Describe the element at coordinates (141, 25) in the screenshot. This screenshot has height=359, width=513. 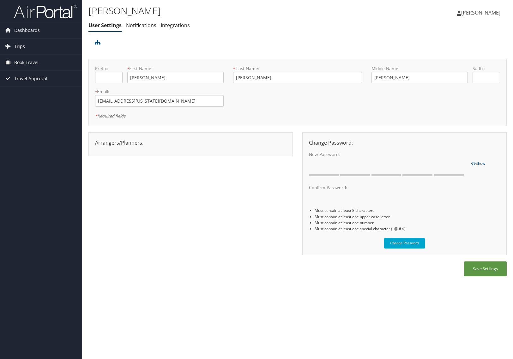
I see `a: Notifications` at that location.